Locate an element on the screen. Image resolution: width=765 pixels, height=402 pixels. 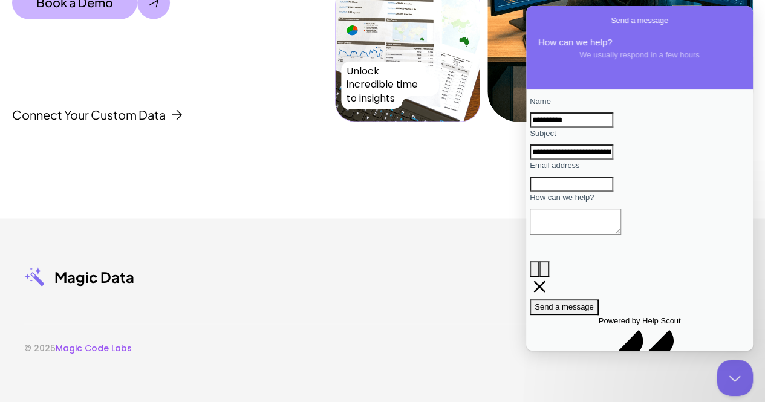
p: © 2025 is located at coordinates (78, 348).